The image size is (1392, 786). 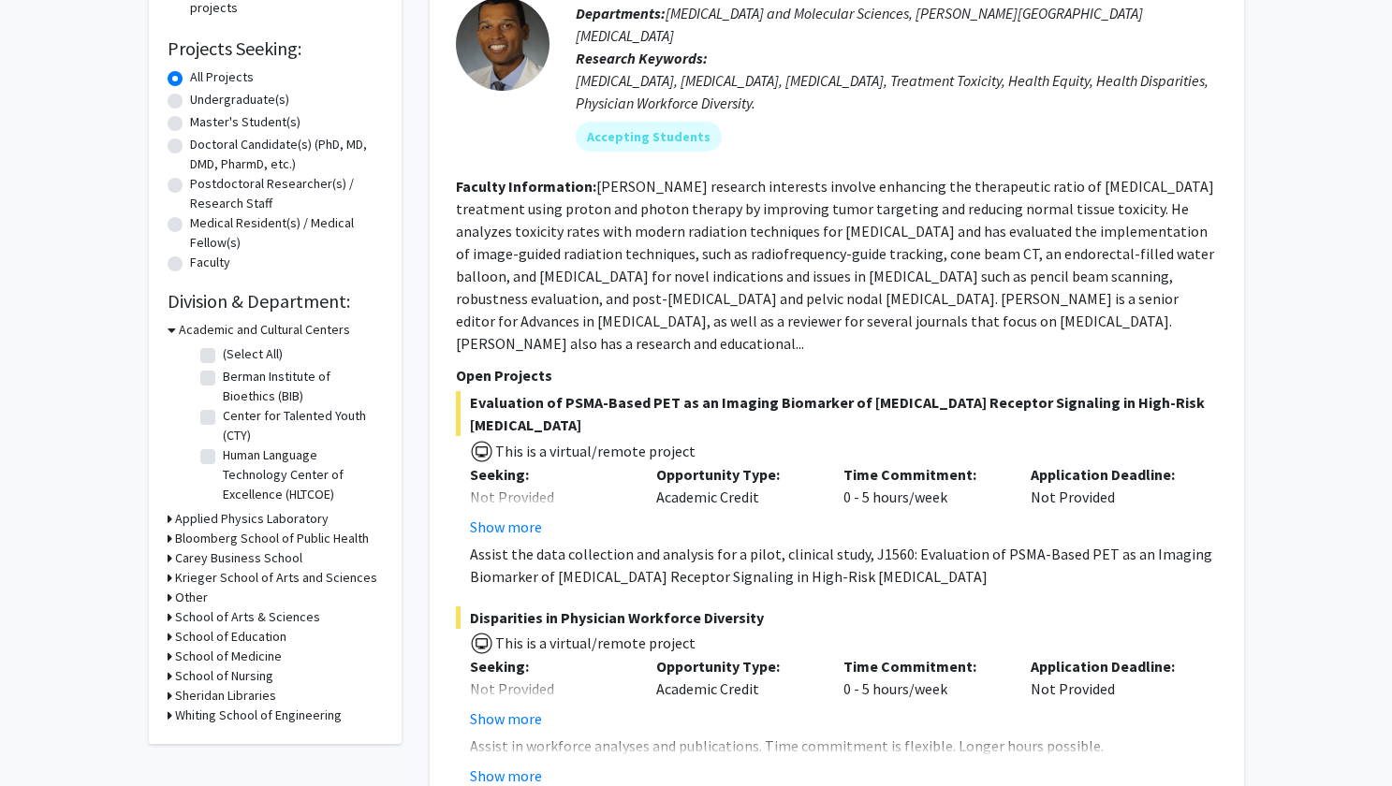 I want to click on h2: Division & Department:, so click(x=275, y=301).